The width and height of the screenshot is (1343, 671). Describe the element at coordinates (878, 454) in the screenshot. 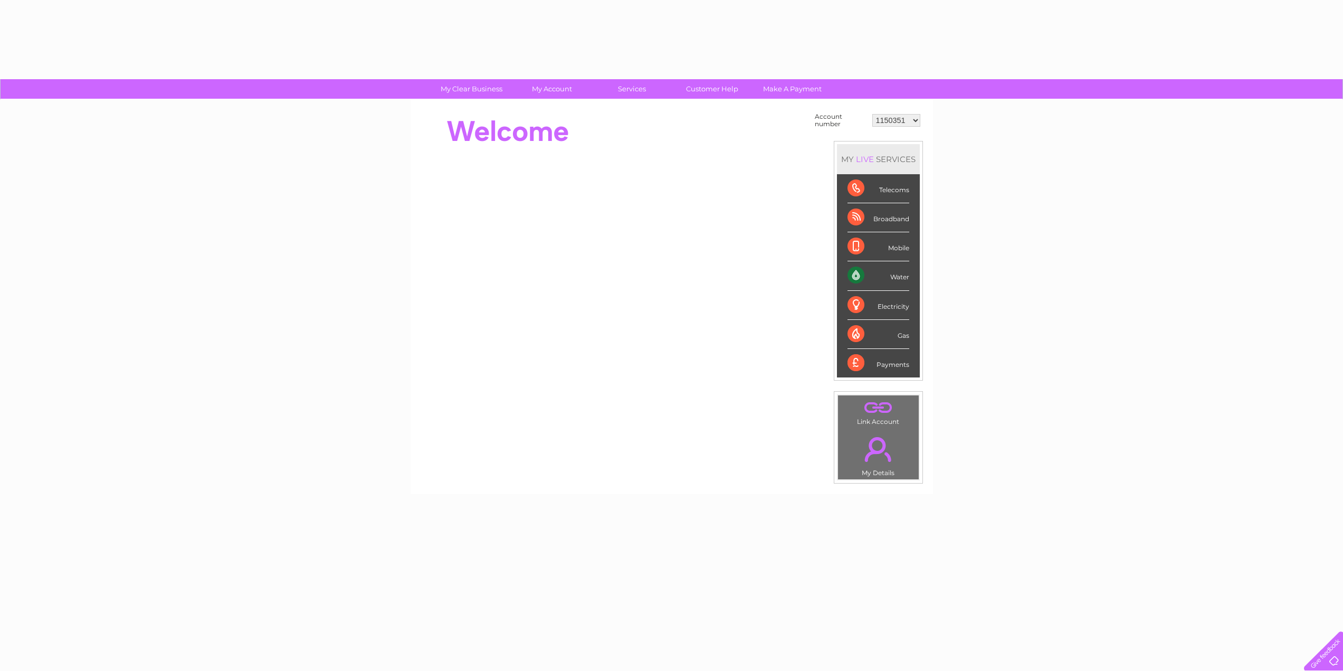

I see `td: My Details` at that location.